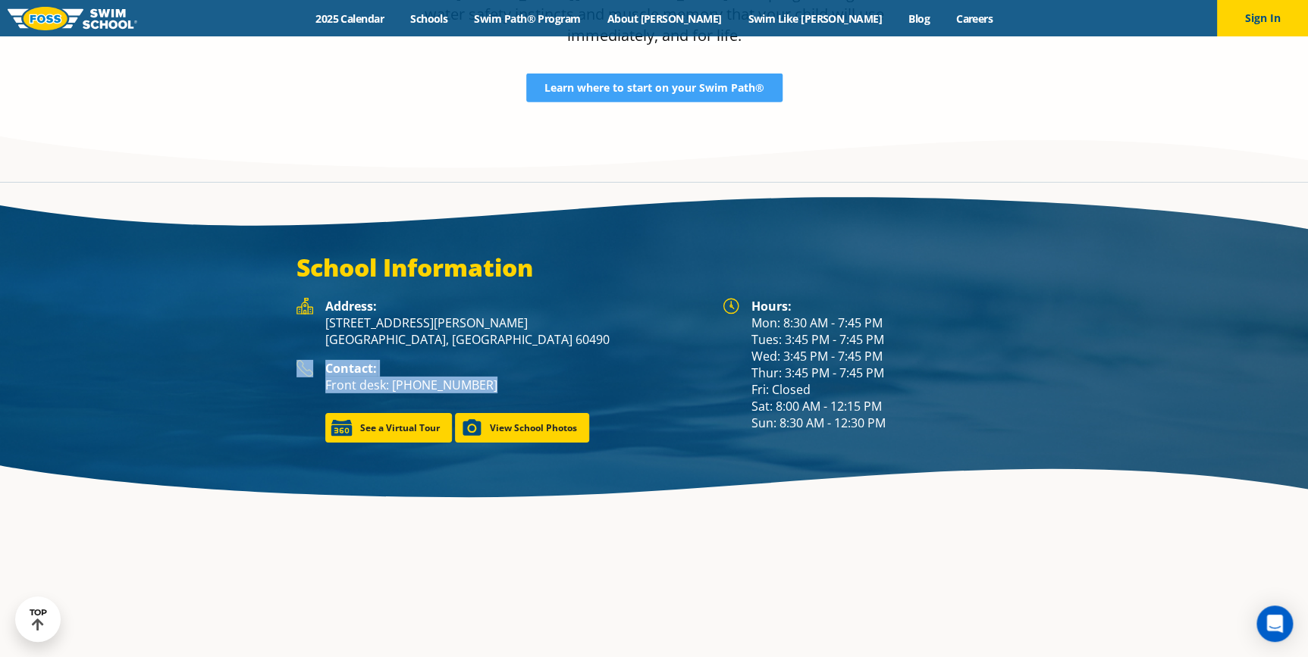  What do you see at coordinates (918, 18) in the screenshot?
I see `a: Blog` at bounding box center [918, 18].